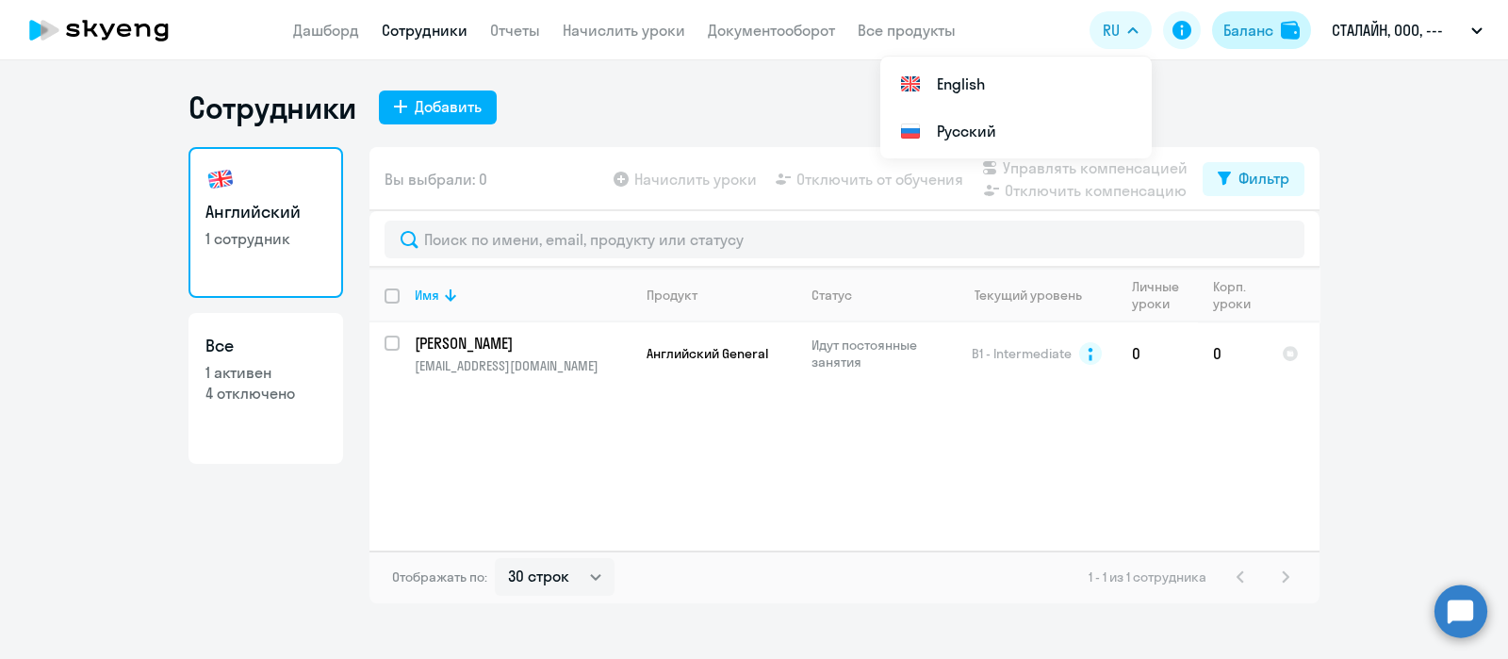 Image resolution: width=1508 pixels, height=659 pixels. Describe the element at coordinates (911, 84) in the screenshot. I see `img: English` at that location.